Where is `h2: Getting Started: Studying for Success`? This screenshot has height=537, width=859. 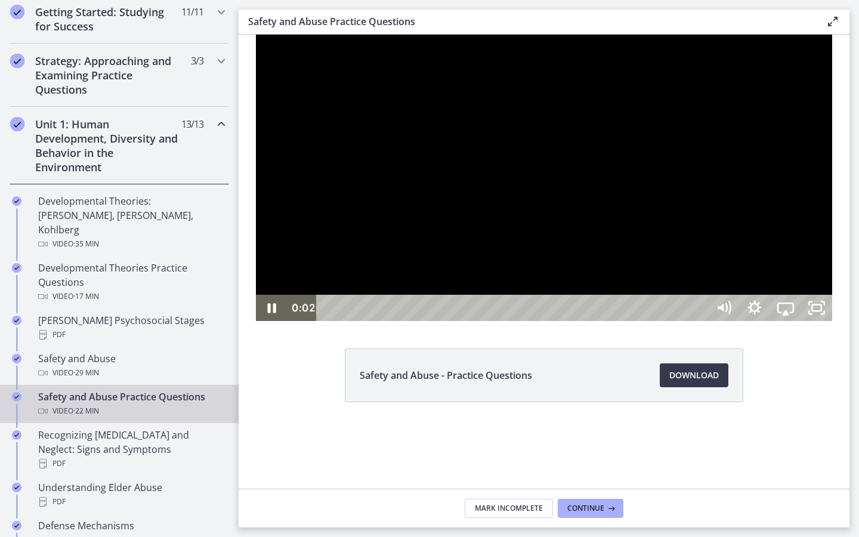
h2: Getting Started: Studying for Success is located at coordinates (108, 19).